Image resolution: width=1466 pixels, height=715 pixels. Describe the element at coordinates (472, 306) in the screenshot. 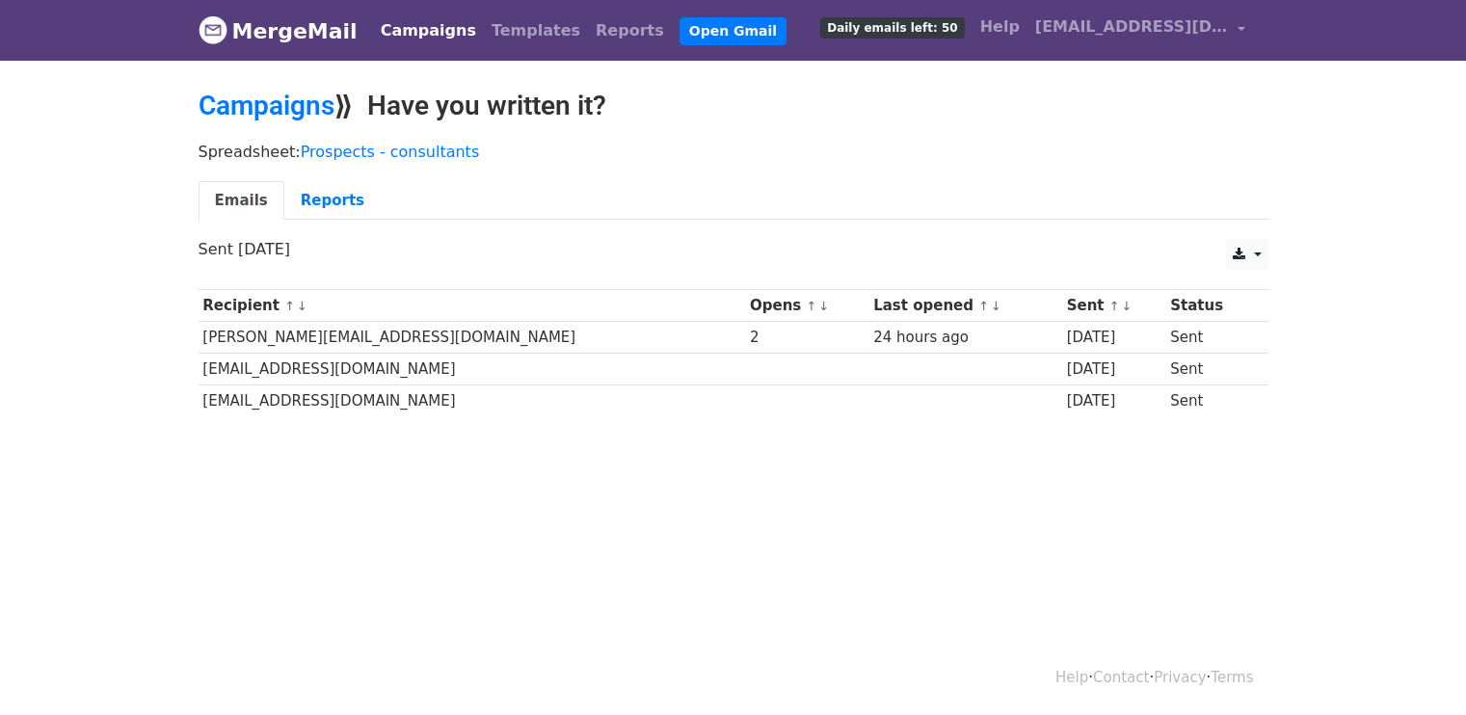

I see `th: Recipient` at that location.